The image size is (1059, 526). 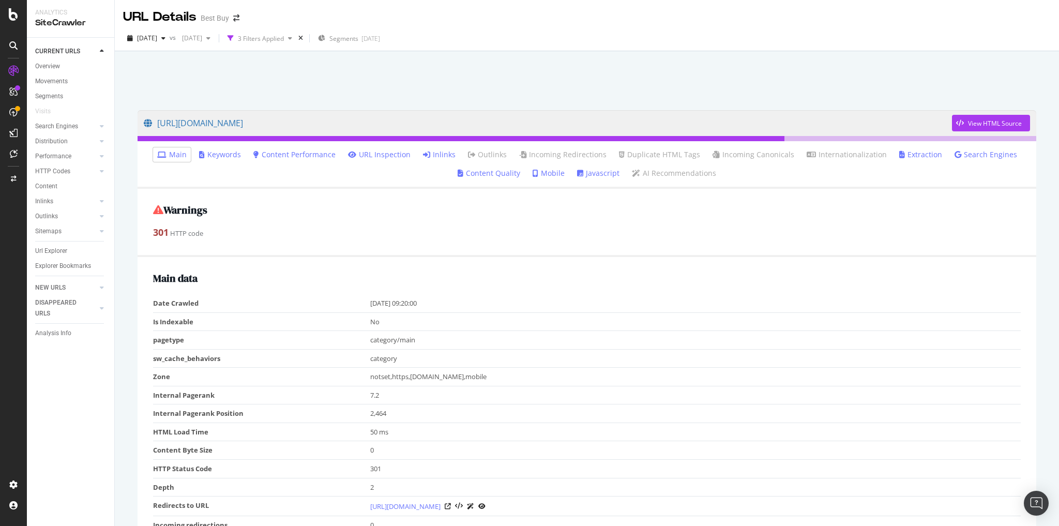 I want to click on h2: Warnings, so click(x=587, y=210).